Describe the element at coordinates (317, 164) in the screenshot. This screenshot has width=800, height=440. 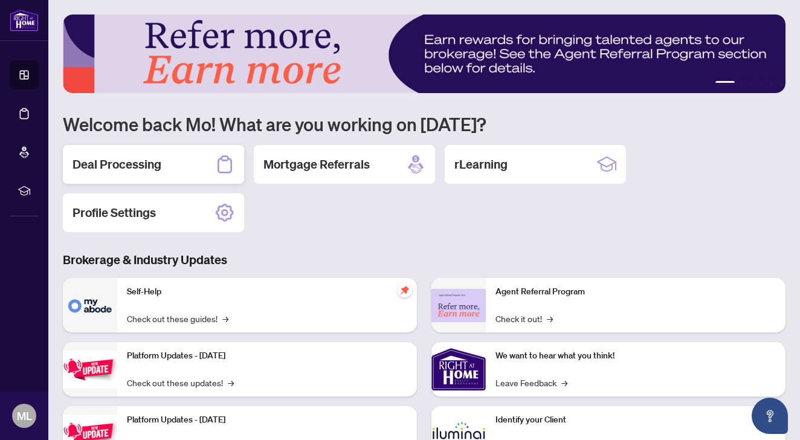
I see `h2: Mortgage Referrals` at that location.